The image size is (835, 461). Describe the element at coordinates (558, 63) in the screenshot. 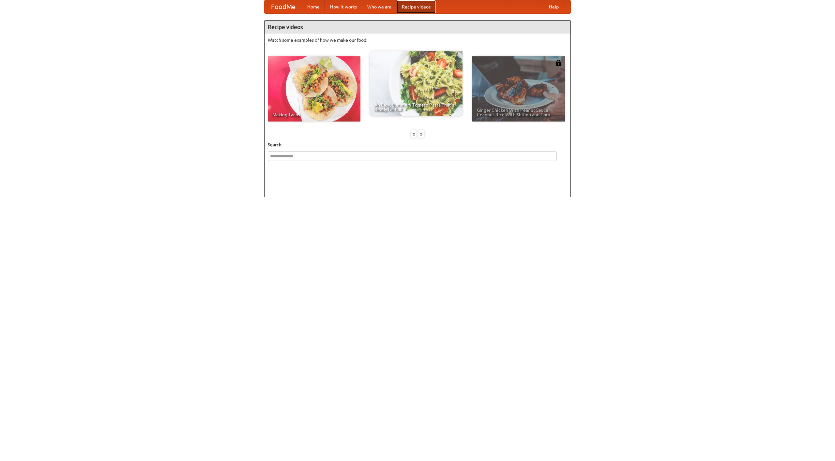

I see `img: 483408.png` at that location.